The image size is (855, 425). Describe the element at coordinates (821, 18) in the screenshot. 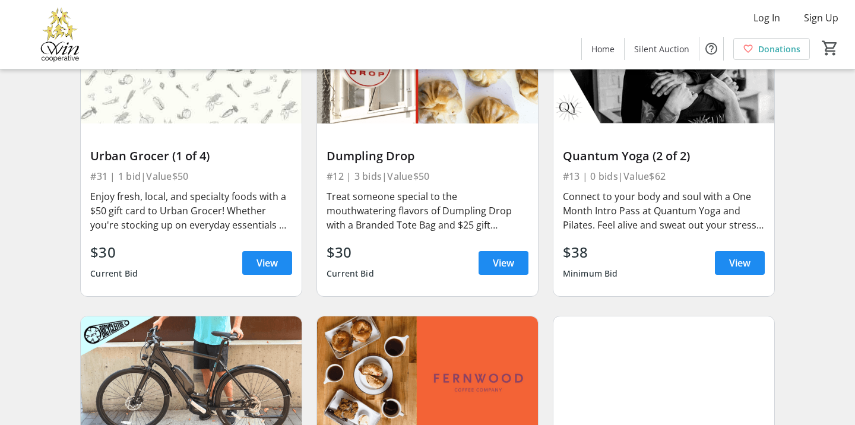

I see `button: Sign Up` at that location.